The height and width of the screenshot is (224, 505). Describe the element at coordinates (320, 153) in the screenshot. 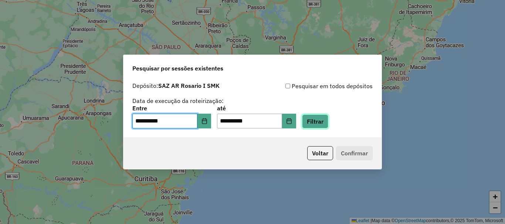

I see `button: Voltar` at that location.